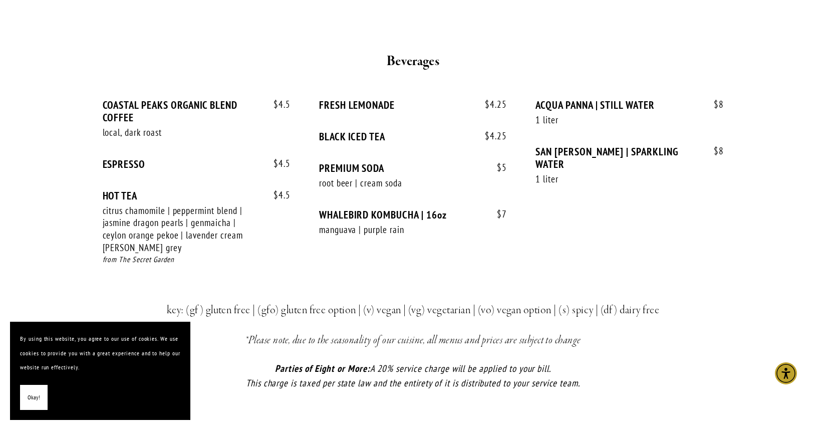 The width and height of the screenshot is (826, 430). Describe the element at coordinates (182, 132) in the screenshot. I see `div: local, dark roast` at that location.